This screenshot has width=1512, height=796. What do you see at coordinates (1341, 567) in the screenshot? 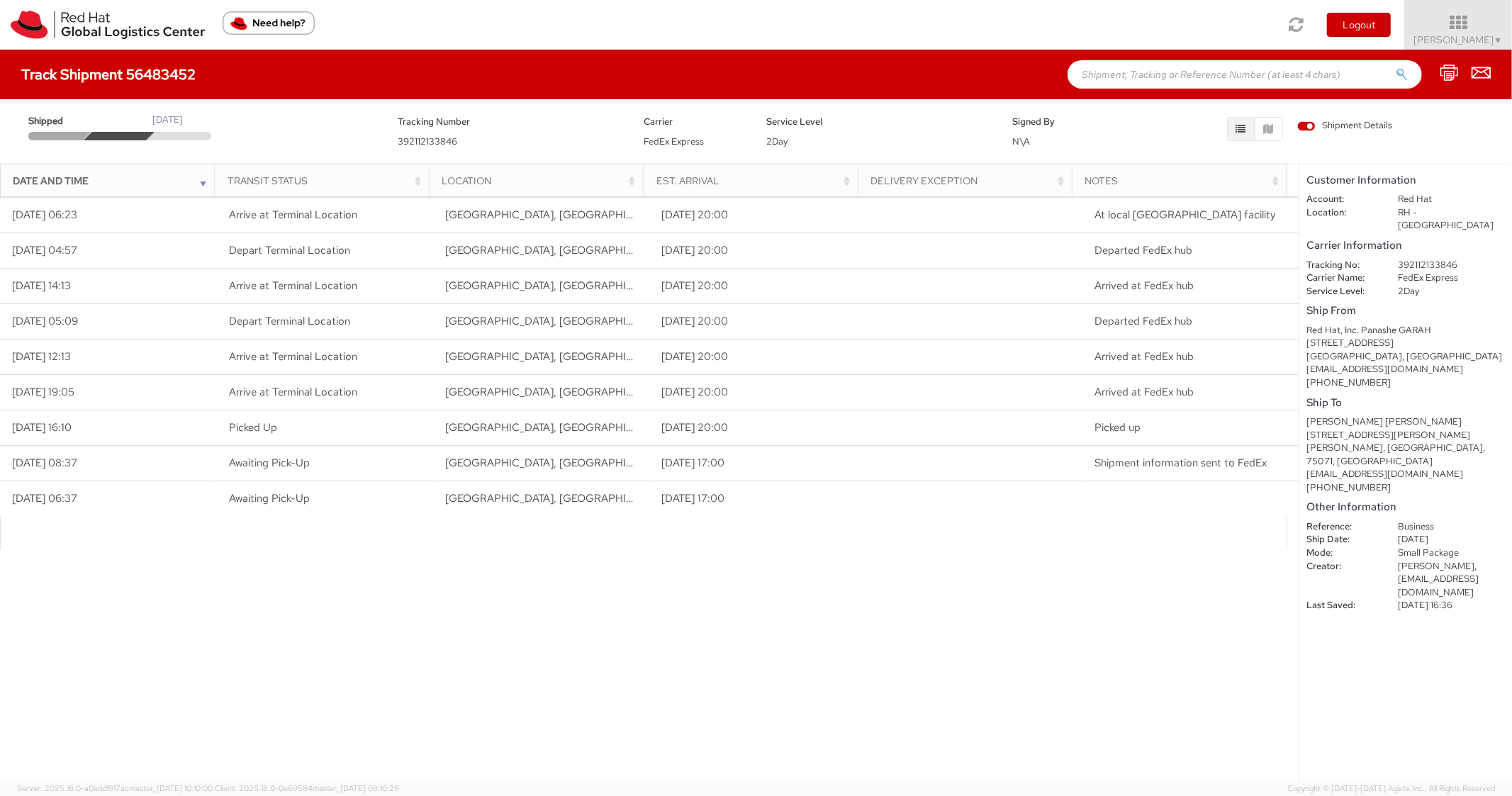
I see `dt: Creator:` at bounding box center [1341, 567].